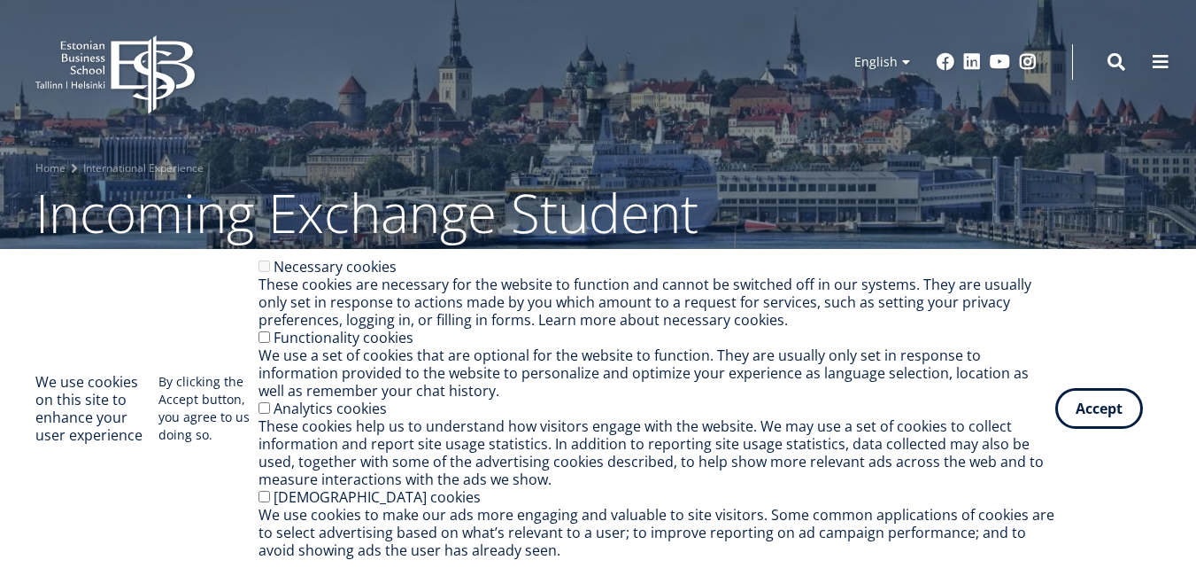  I want to click on a: Youtube, so click(1000, 62).